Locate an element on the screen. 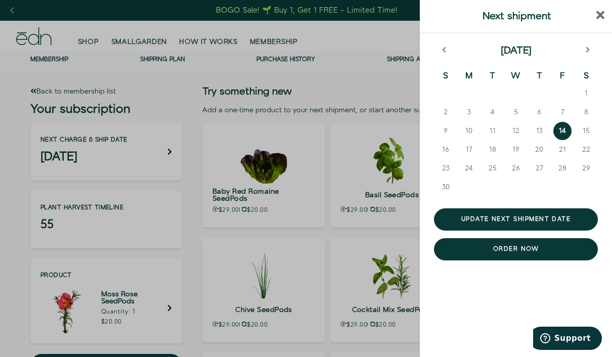 The height and width of the screenshot is (357, 612). span: 22 is located at coordinates (586, 150).